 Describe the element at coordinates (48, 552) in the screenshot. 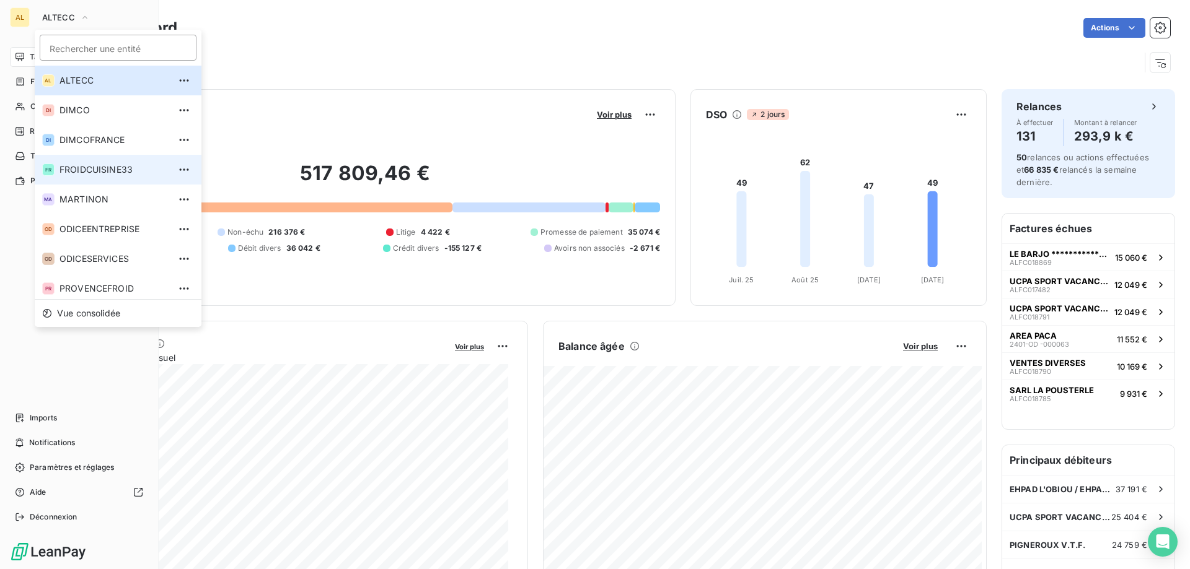

I see `img: Logo LeanPay` at that location.